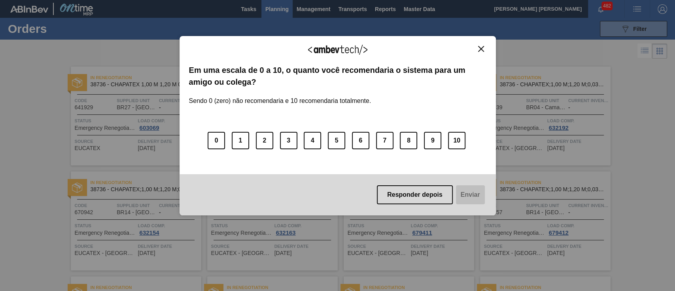 This screenshot has height=291, width=675. Describe the element at coordinates (216, 140) in the screenshot. I see `button: 0` at that location.